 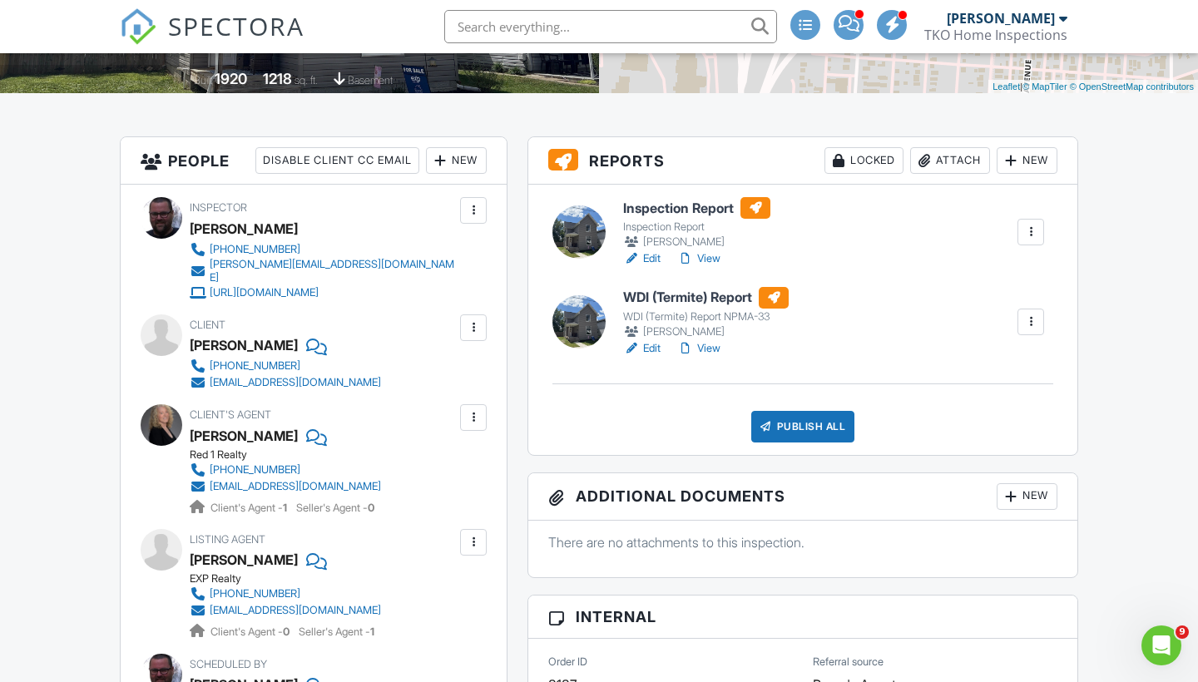 What do you see at coordinates (230, 414) in the screenshot?
I see `span: Client's Agent` at bounding box center [230, 414].